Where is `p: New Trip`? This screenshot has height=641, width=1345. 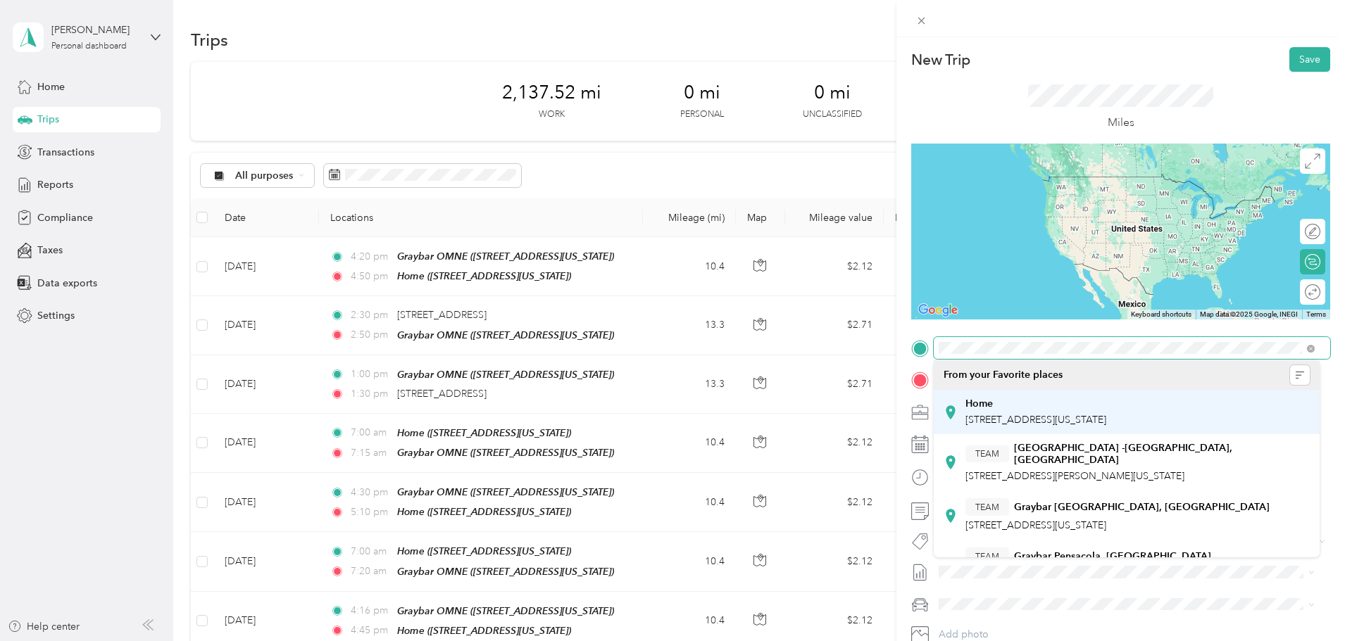 p: New Trip is located at coordinates (941, 60).